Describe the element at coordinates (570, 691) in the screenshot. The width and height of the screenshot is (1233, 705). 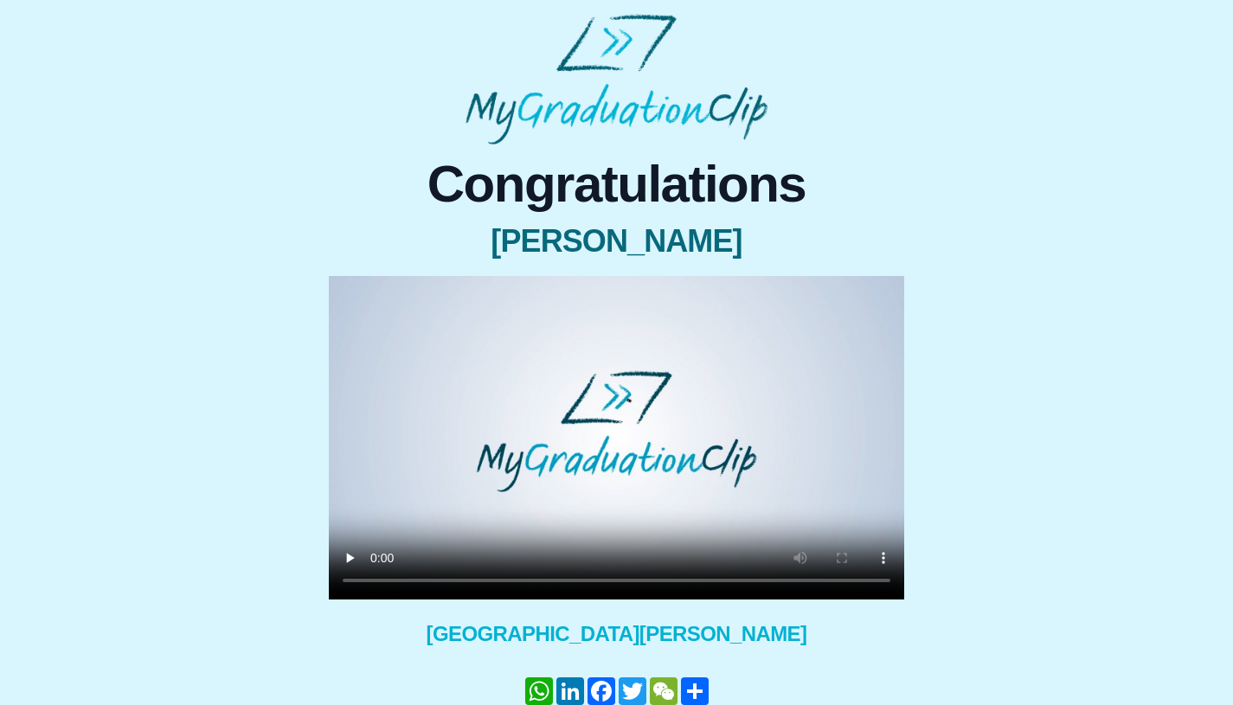
I see `a: LinkedIn` at that location.